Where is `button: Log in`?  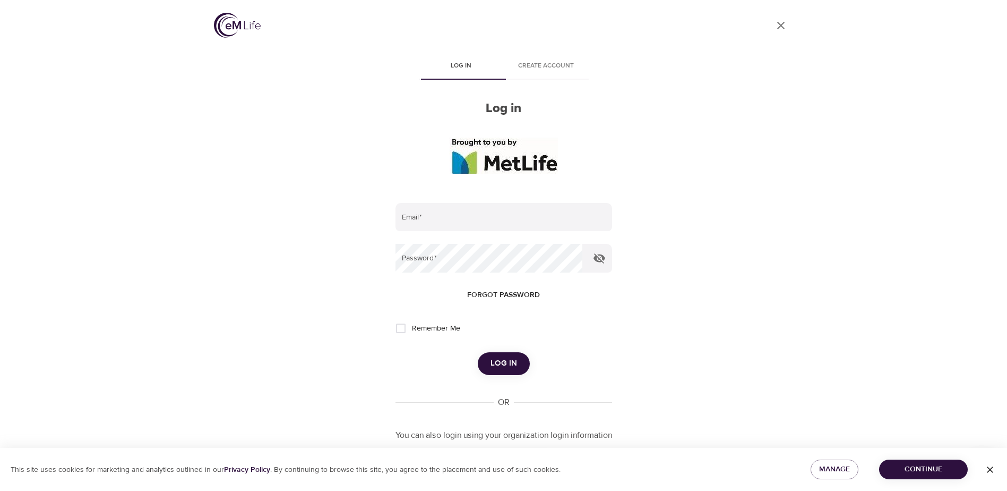
button: Log in is located at coordinates (504, 363).